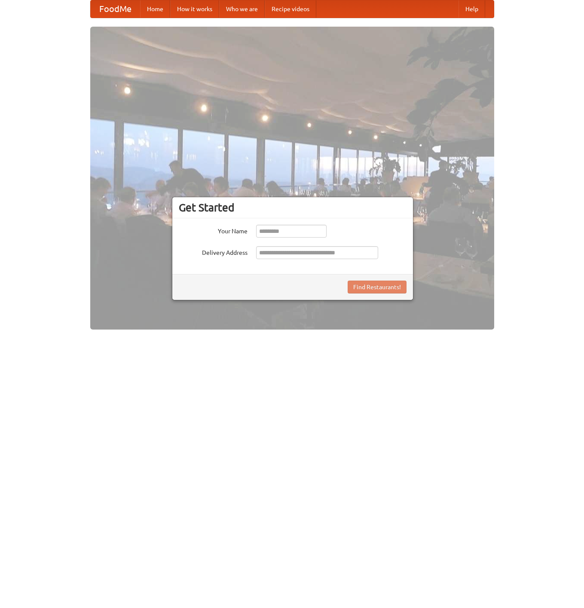 The height and width of the screenshot is (608, 584). What do you see at coordinates (472, 9) in the screenshot?
I see `a: Help` at bounding box center [472, 9].